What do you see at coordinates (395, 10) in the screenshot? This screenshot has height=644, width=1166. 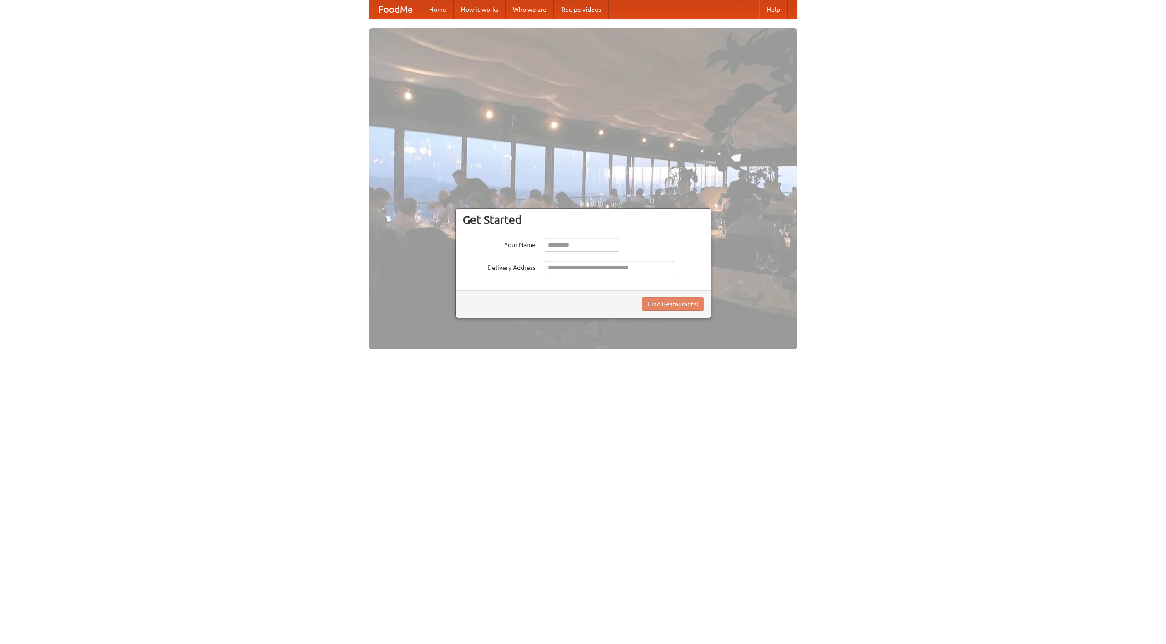 I see `a: FoodMe` at bounding box center [395, 10].